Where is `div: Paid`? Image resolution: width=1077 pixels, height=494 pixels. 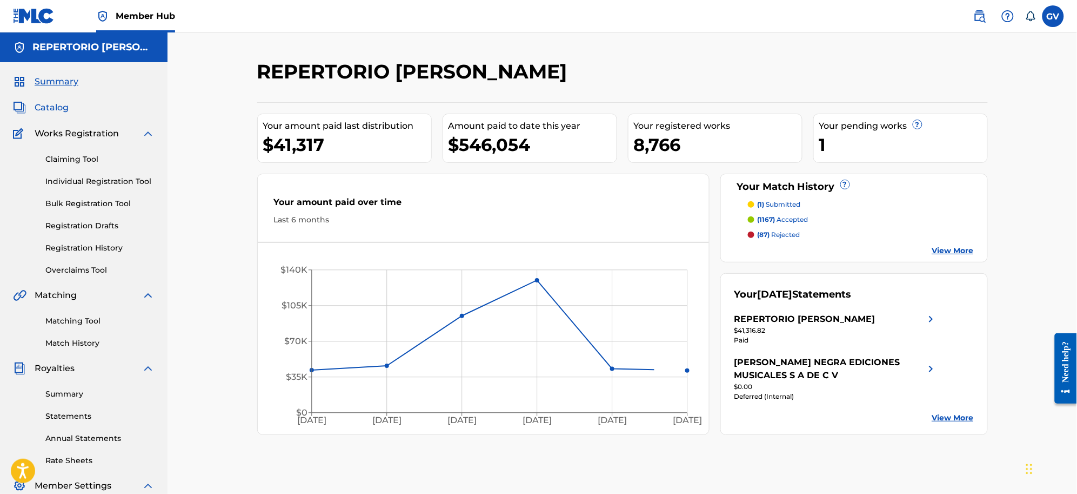
div: Paid is located at coordinates (836, 340).